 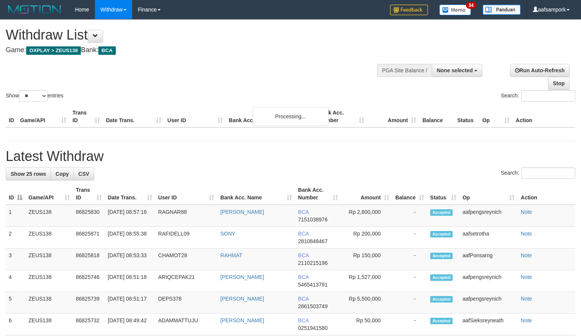 I want to click on td: CHAMOT28, so click(x=187, y=259).